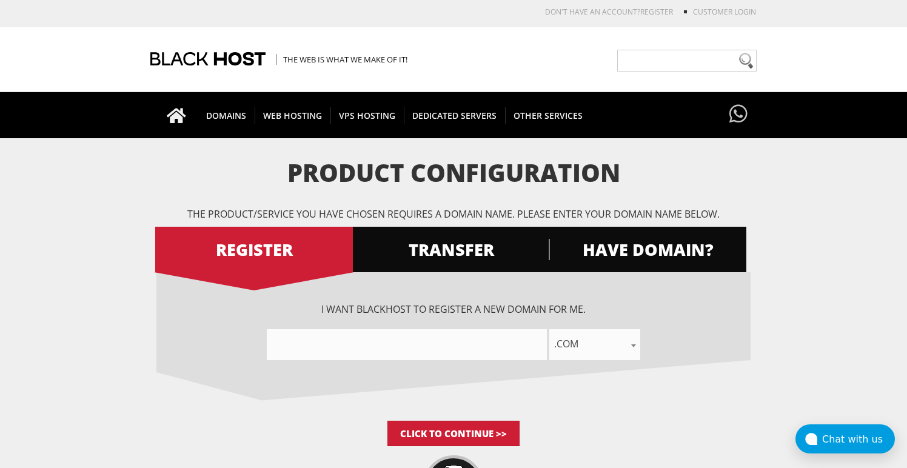  Describe the element at coordinates (226, 115) in the screenshot. I see `a: DOMAINS` at that location.